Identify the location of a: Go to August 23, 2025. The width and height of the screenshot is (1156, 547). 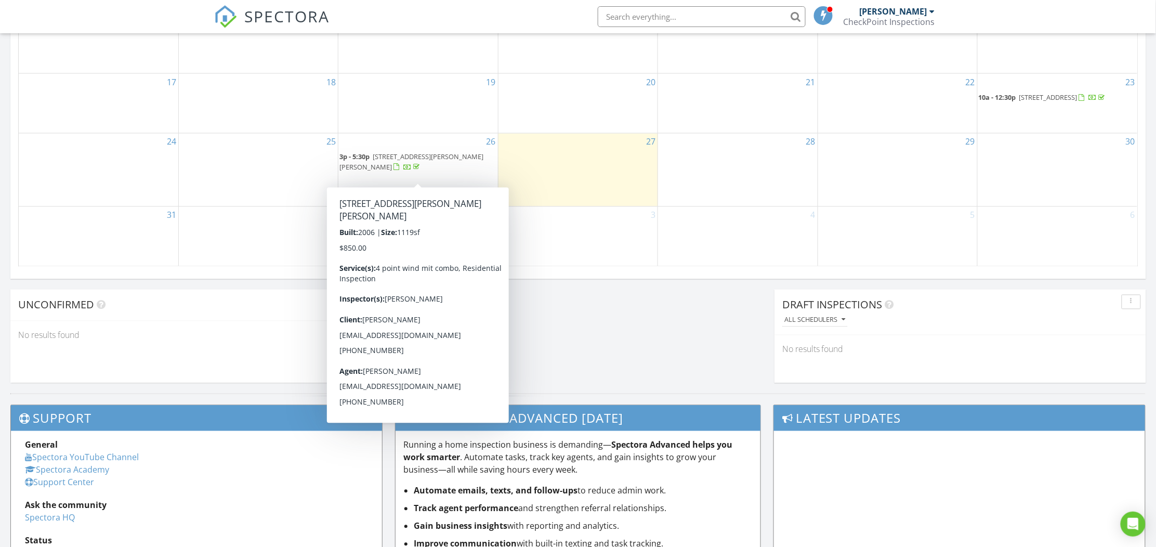
(1130, 82).